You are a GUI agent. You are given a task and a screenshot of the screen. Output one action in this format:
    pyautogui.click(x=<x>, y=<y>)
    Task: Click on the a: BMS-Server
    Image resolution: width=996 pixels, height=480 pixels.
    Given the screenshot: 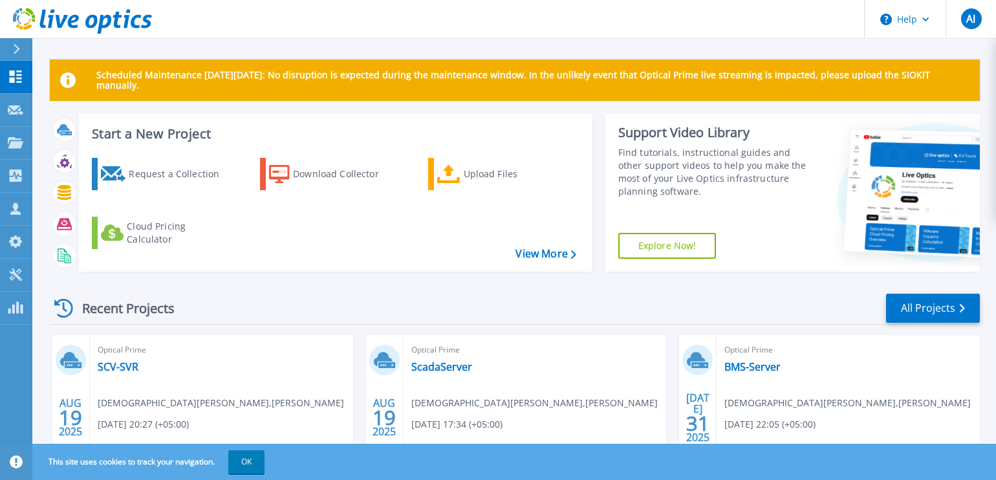 What is the action you would take?
    pyautogui.click(x=752, y=367)
    